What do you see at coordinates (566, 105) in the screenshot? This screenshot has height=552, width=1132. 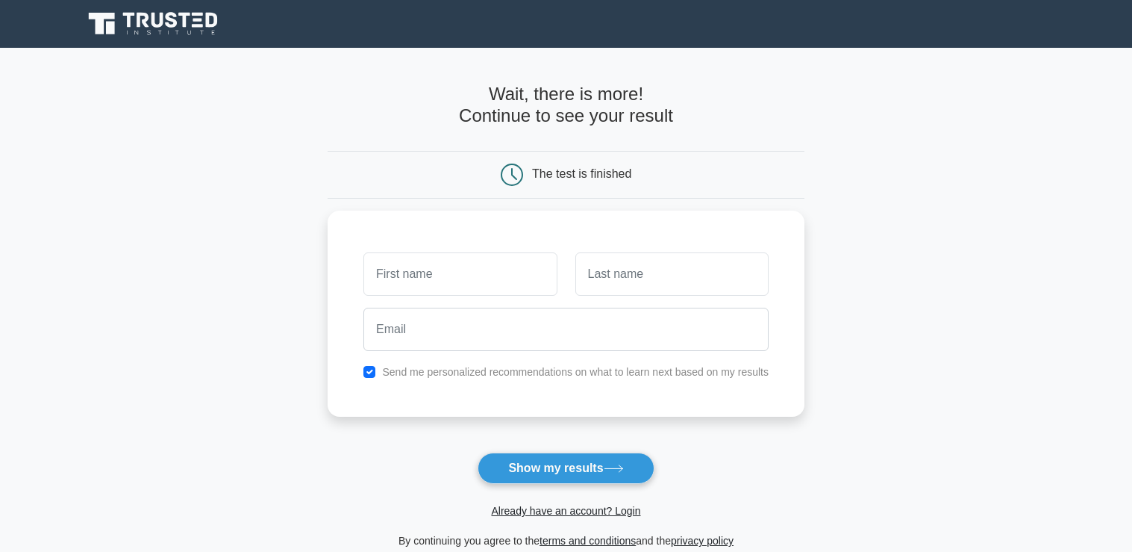 I see `h4: Wait, there is more! Continue to see your result` at bounding box center [566, 105].